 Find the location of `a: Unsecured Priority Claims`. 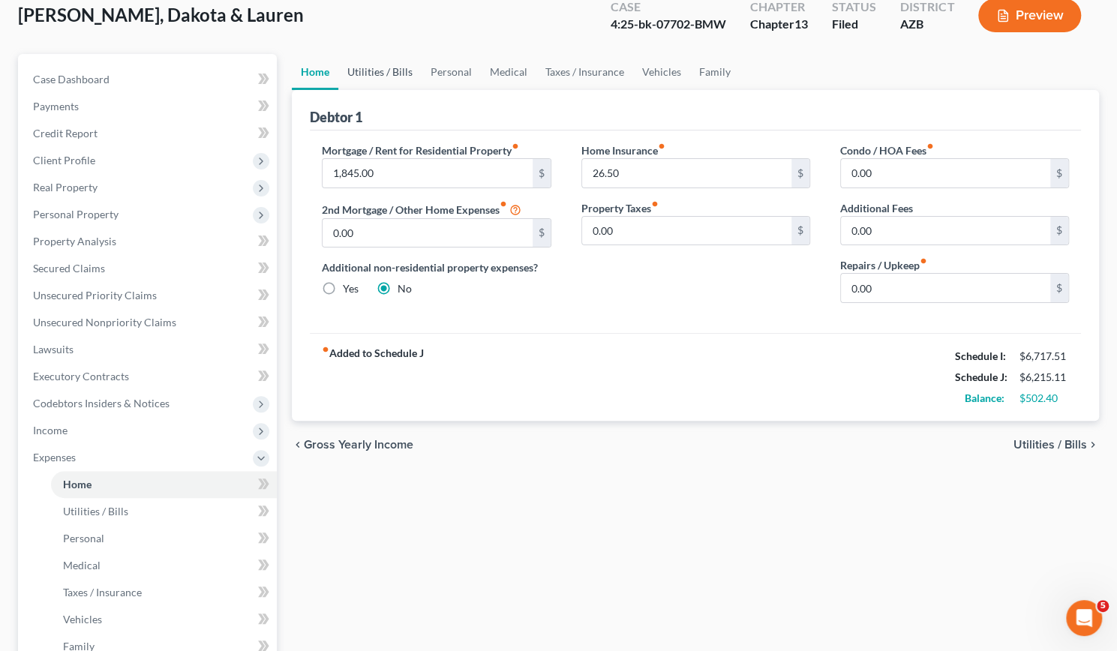

a: Unsecured Priority Claims is located at coordinates (149, 296).